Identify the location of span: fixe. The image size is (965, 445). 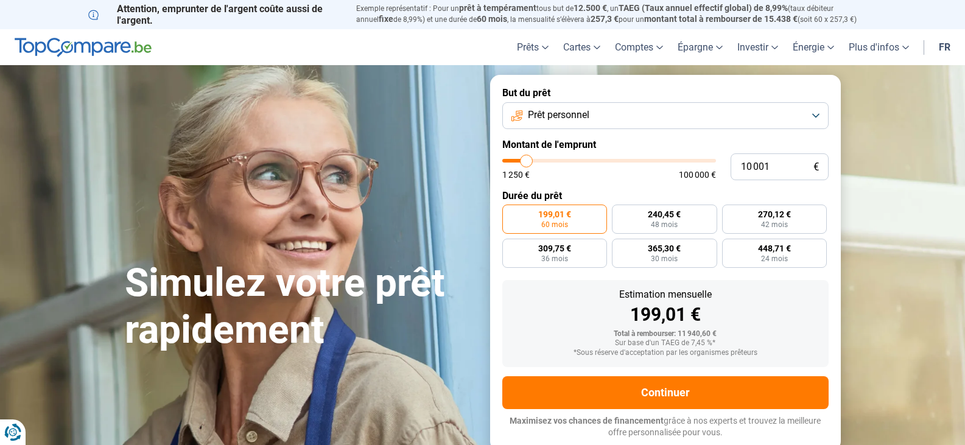
(386, 19).